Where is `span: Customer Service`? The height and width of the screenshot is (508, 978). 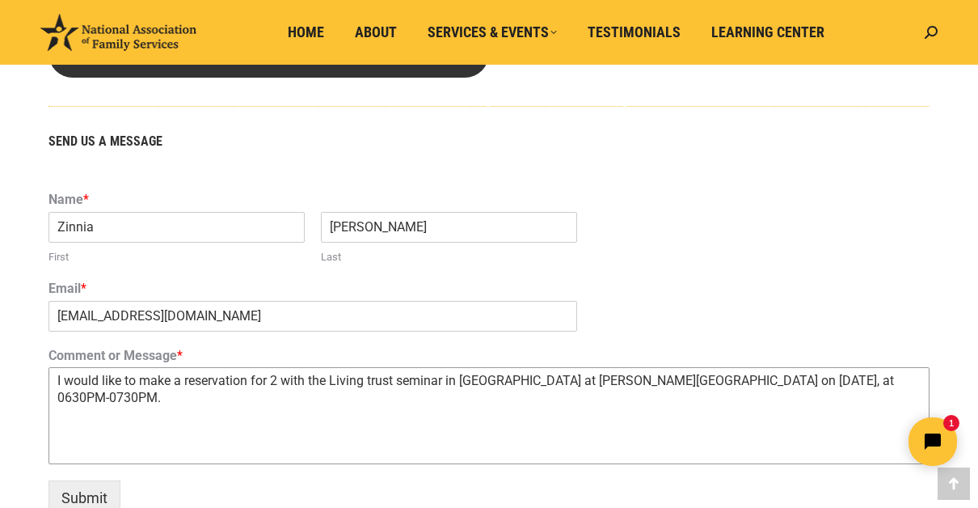 span: Customer Service is located at coordinates (556, 97).